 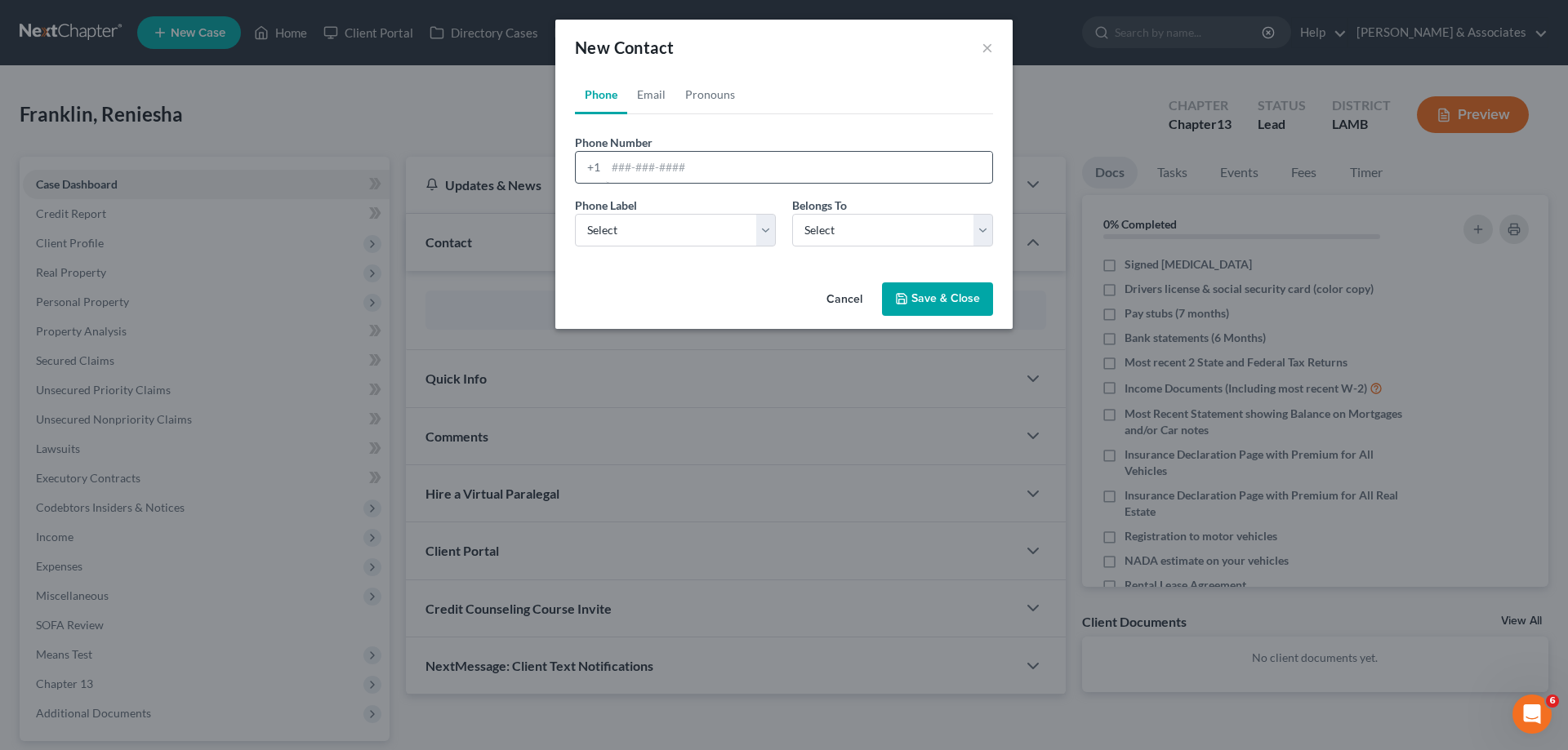 I want to click on button: Save & Close, so click(x=937, y=300).